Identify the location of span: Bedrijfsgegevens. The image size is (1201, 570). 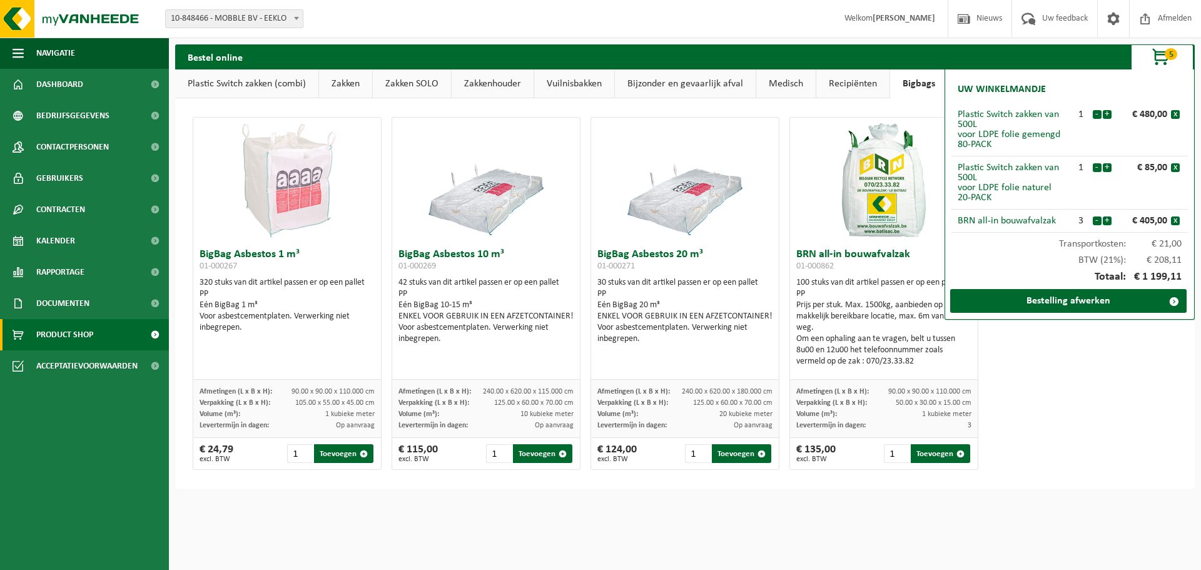
(73, 116).